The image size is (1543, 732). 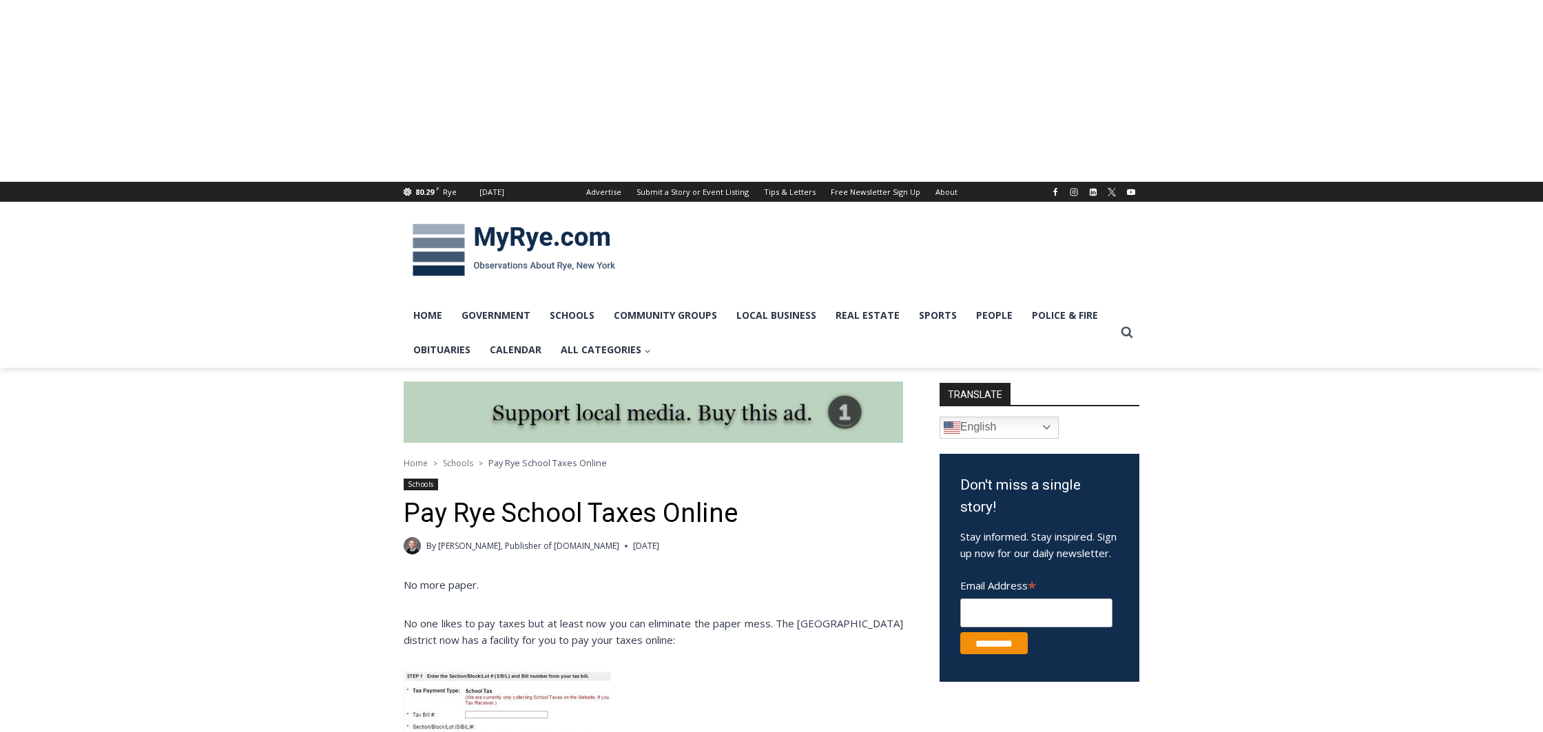 I want to click on img: en, so click(x=952, y=428).